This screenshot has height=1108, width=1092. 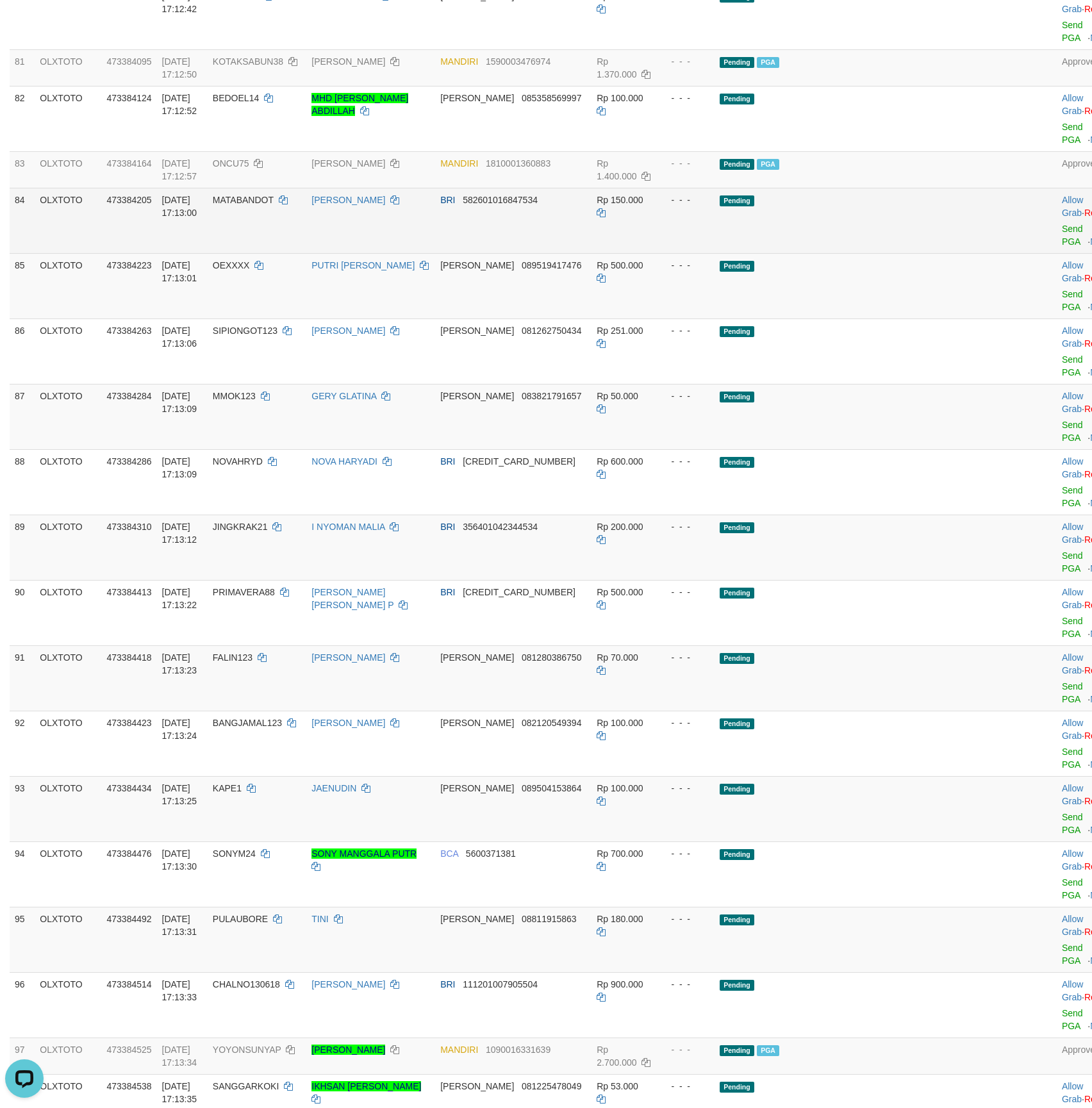 What do you see at coordinates (129, 98) in the screenshot?
I see `span: 473384124` at bounding box center [129, 98].